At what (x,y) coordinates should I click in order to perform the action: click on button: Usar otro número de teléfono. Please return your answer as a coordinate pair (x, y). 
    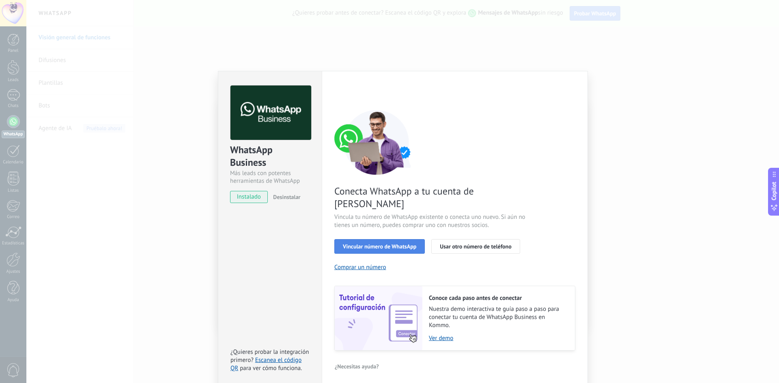
    Looking at the image, I should click on (475, 247).